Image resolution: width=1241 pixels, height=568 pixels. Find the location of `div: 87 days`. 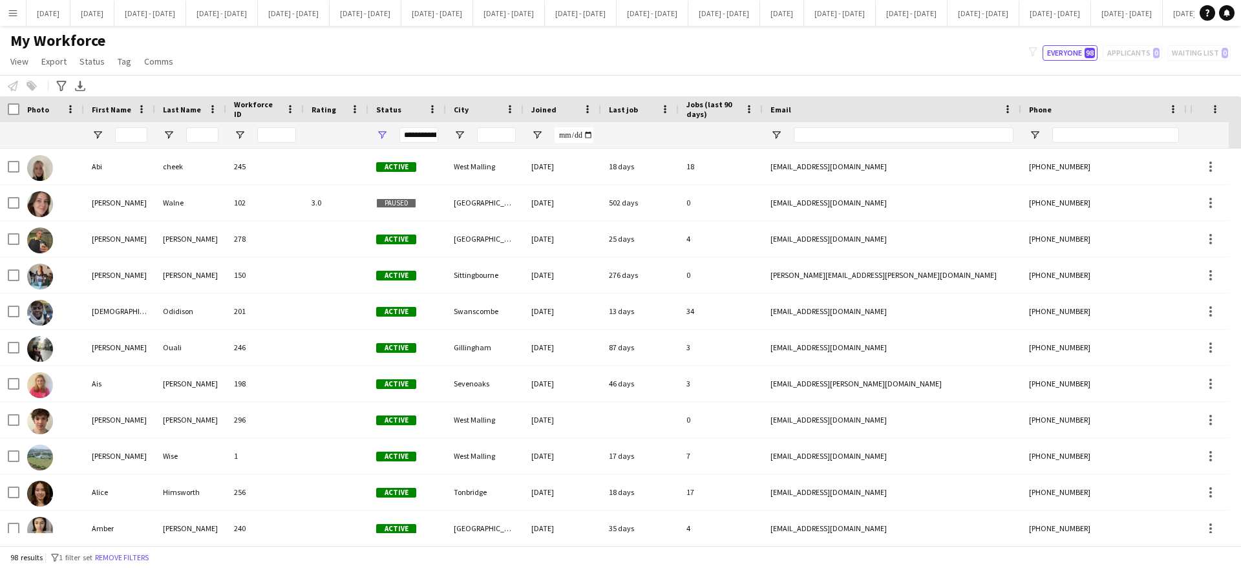

div: 87 days is located at coordinates (640, 347).